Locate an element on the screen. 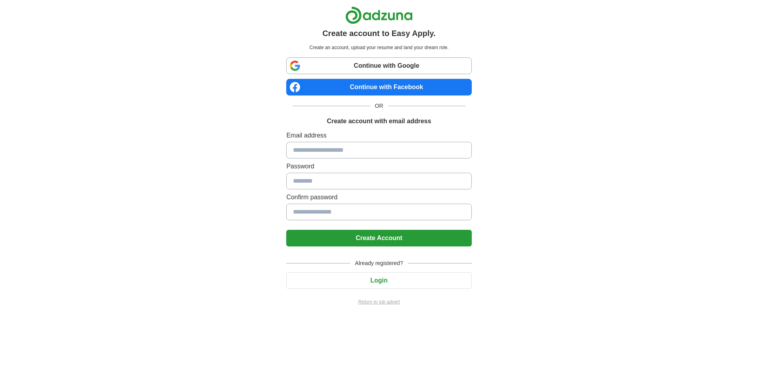  p: Return to job advert is located at coordinates (379, 302).